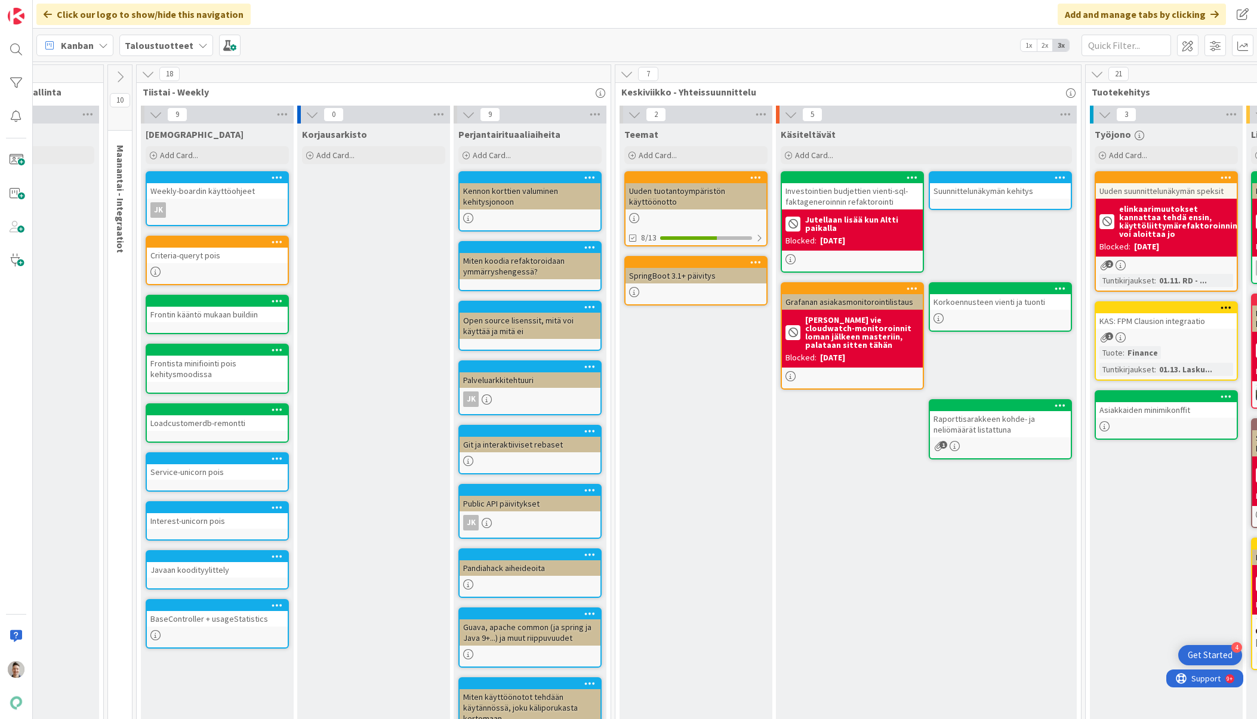  Describe the element at coordinates (1178, 221) in the screenshot. I see `b: elinkaarimuutokset kannattaa tehdä ensin, käyttöliittymärefaktoroinnin voi aloittaa jo` at that location.